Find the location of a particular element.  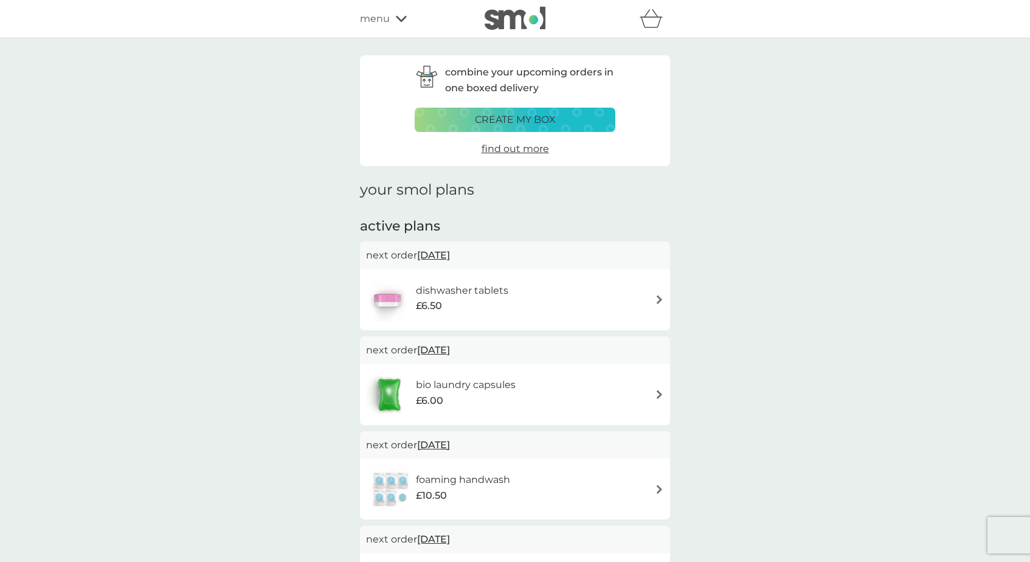

h6: dishwasher tablets is located at coordinates (462, 291).